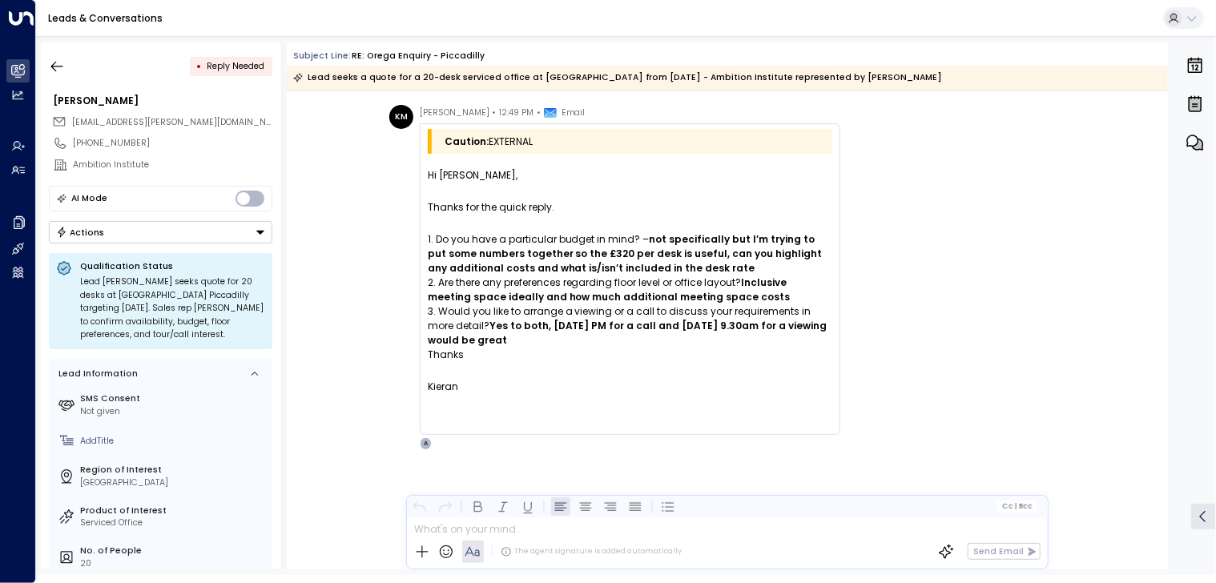 The height and width of the screenshot is (583, 1216). I want to click on span: Kieran, so click(443, 387).